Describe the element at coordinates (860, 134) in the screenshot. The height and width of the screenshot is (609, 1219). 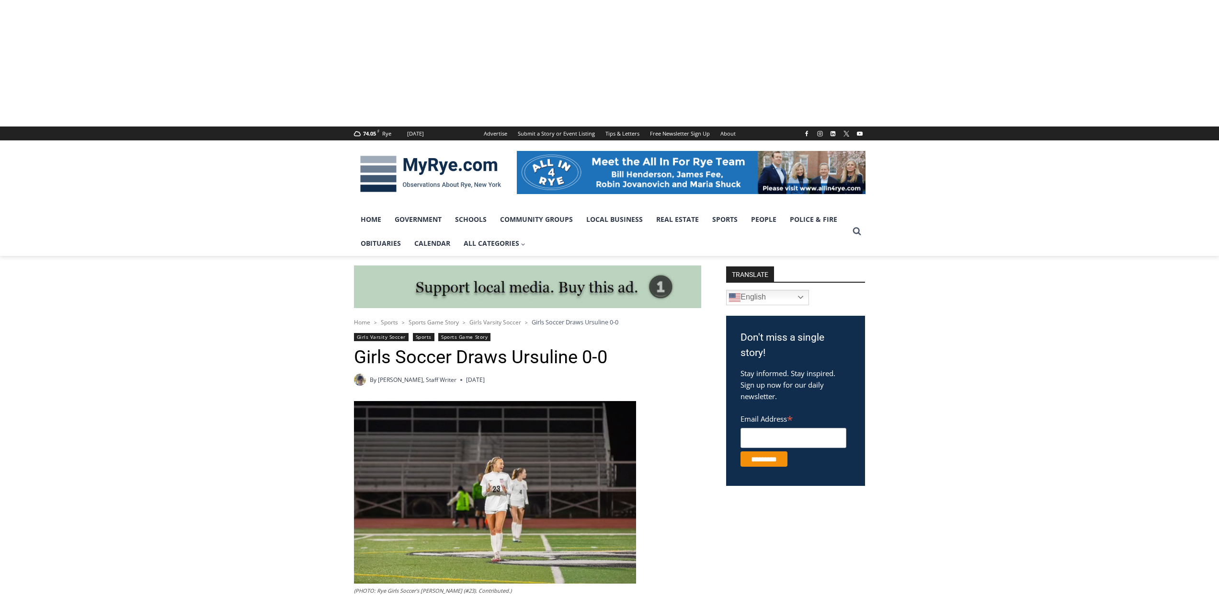
I see `a: YouTube` at that location.